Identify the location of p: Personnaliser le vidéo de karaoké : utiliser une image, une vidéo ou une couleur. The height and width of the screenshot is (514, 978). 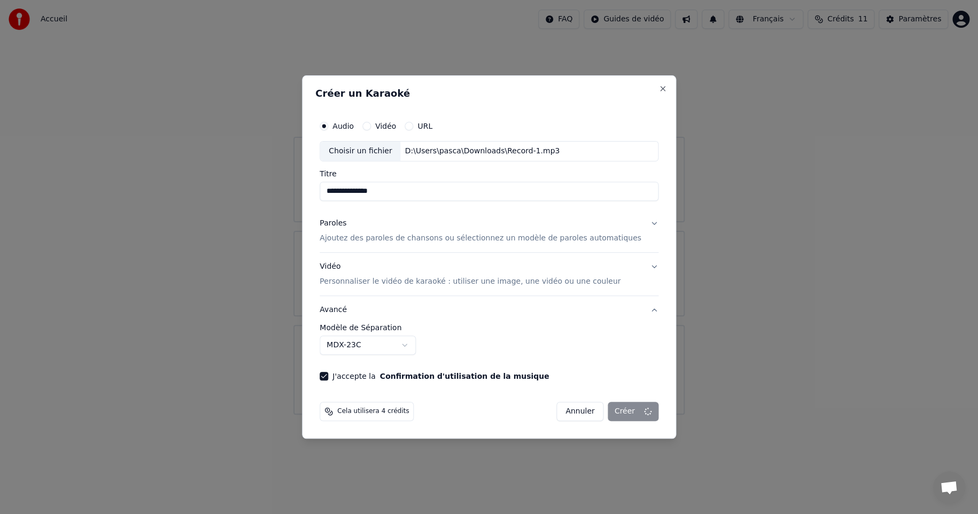
(470, 282).